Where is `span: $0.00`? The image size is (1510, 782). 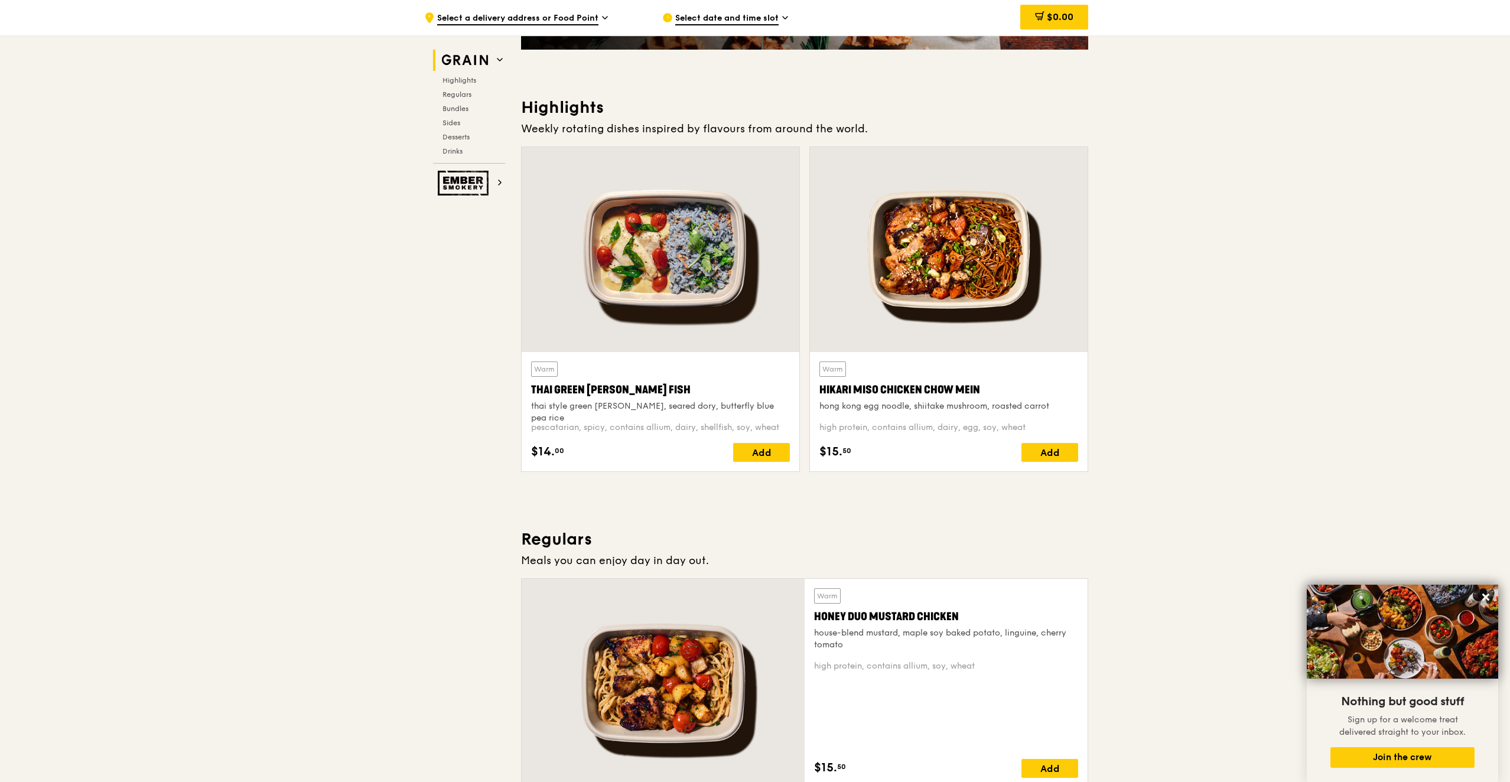 span: $0.00 is located at coordinates (1060, 17).